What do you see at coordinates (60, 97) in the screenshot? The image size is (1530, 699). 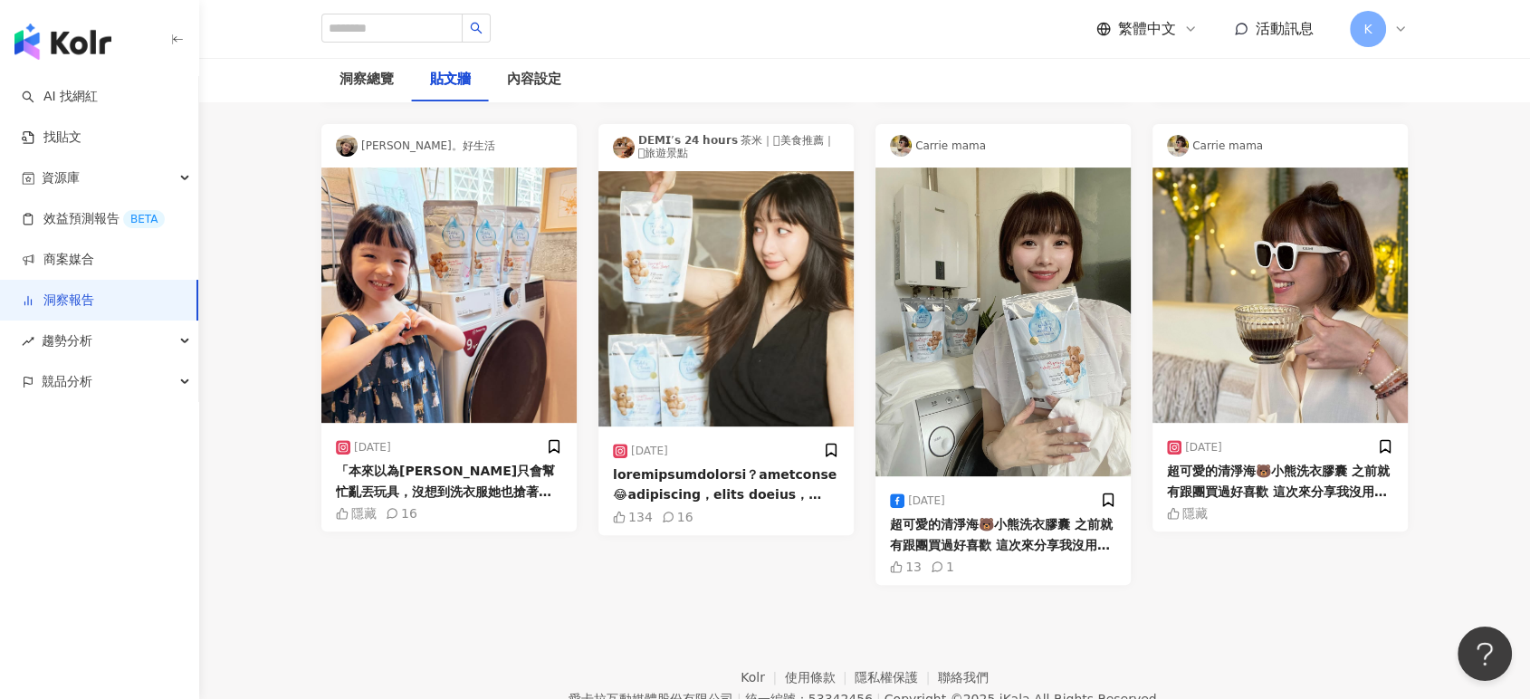 I see `a: searchAI 找網紅` at bounding box center [60, 97].